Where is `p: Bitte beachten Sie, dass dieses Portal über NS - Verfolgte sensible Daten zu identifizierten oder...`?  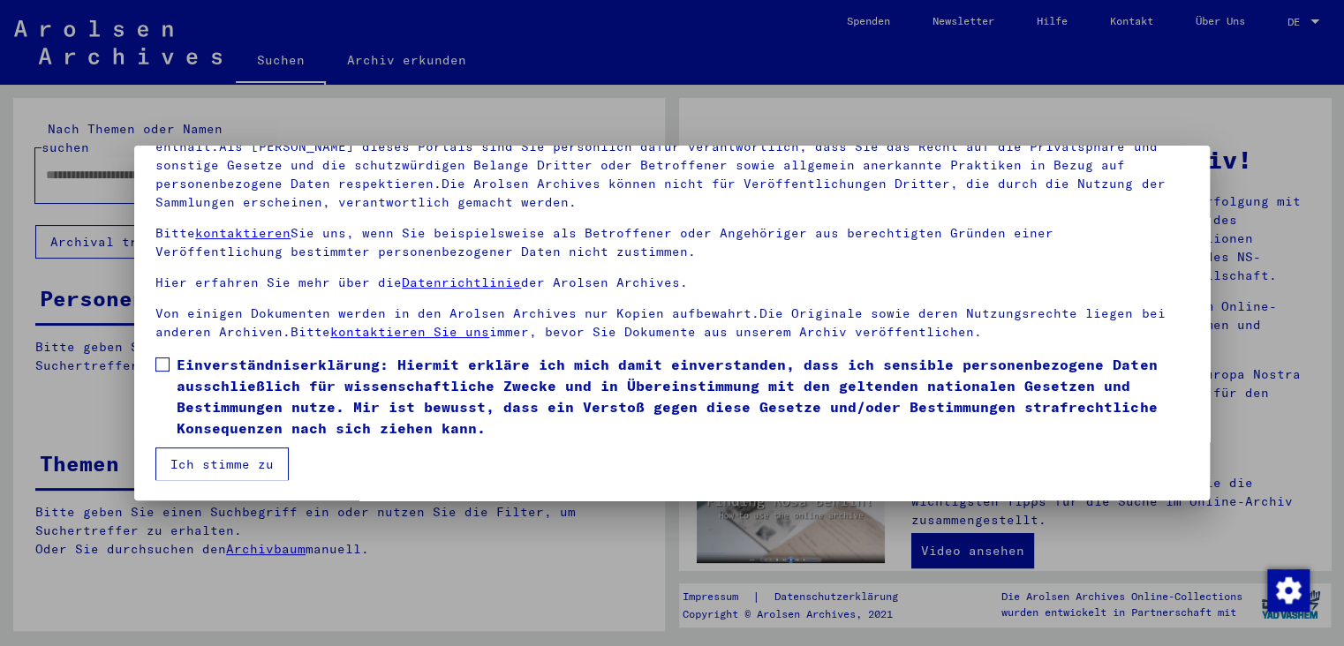 p: Bitte beachten Sie, dass dieses Portal über NS - Verfolgte sensible Daten zu identifizierten oder... is located at coordinates (672, 165).